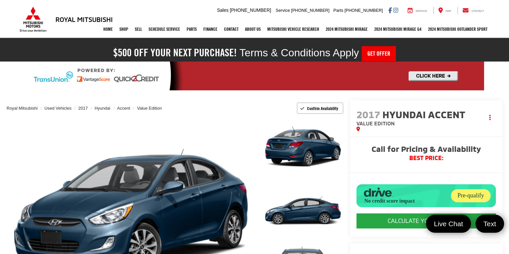 The height and width of the screenshot is (254, 509). What do you see at coordinates (299, 53) in the screenshot?
I see `span: Terms & Conditions Apply` at bounding box center [299, 53].